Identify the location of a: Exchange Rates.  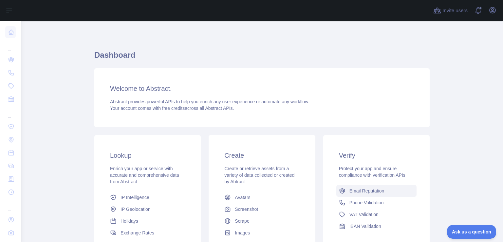
(147, 232).